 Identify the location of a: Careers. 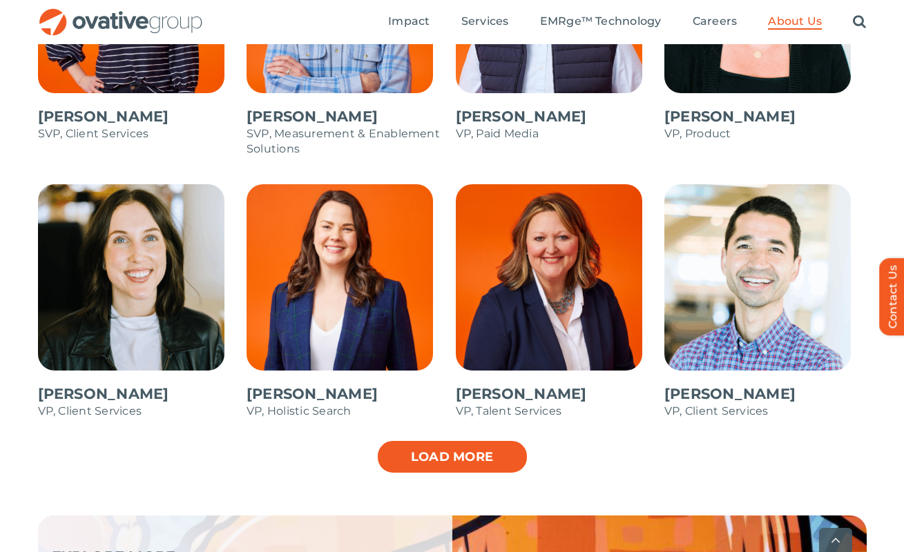
(715, 22).